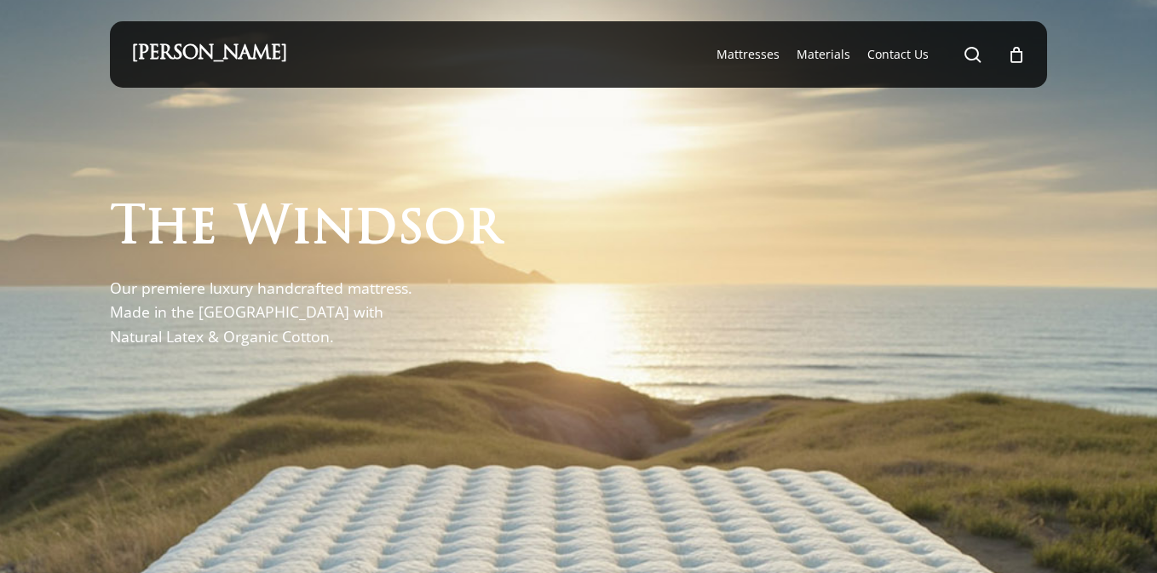 The width and height of the screenshot is (1157, 573). I want to click on span: r, so click(484, 229).